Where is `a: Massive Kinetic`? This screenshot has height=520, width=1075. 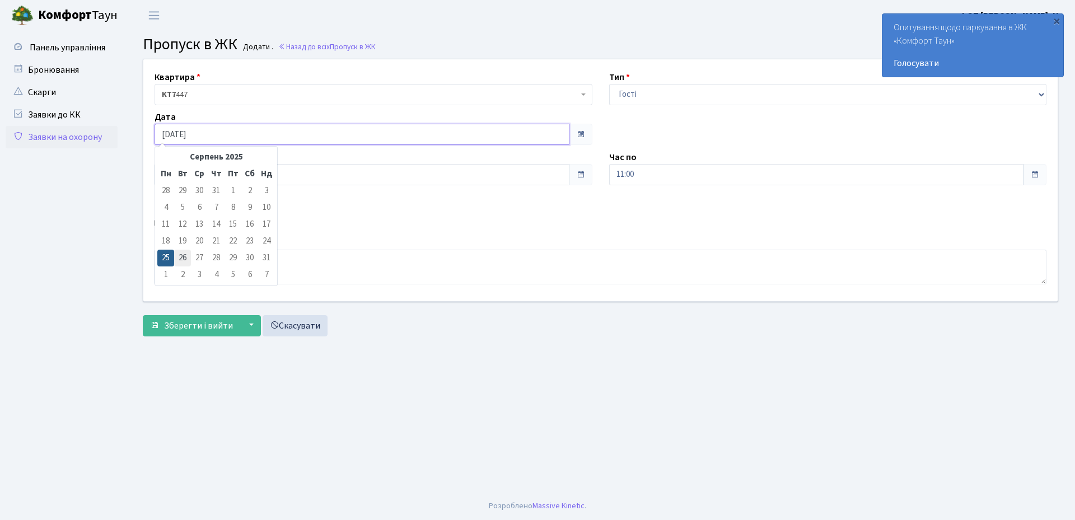
a: Massive Kinetic is located at coordinates (558, 506).